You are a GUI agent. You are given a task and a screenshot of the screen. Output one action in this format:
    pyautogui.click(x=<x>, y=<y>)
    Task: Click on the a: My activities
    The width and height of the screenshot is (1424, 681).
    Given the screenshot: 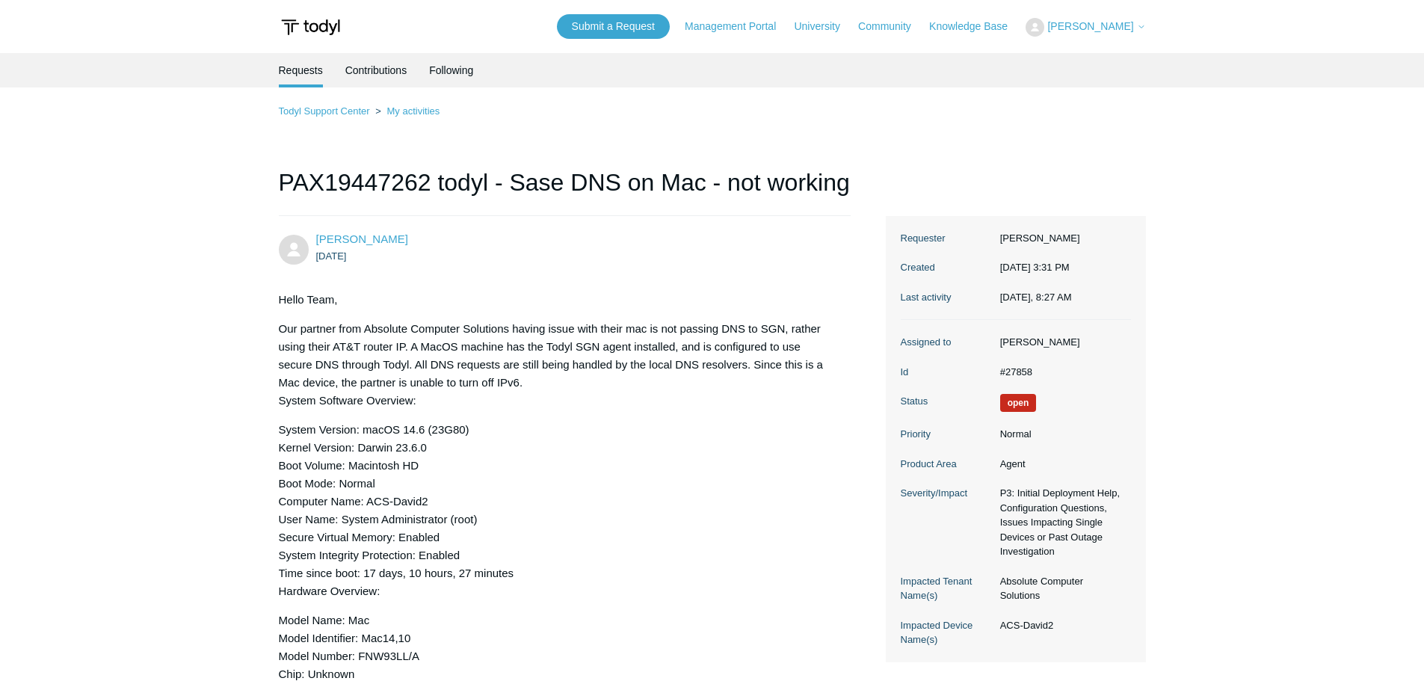 What is the action you would take?
    pyautogui.click(x=413, y=111)
    